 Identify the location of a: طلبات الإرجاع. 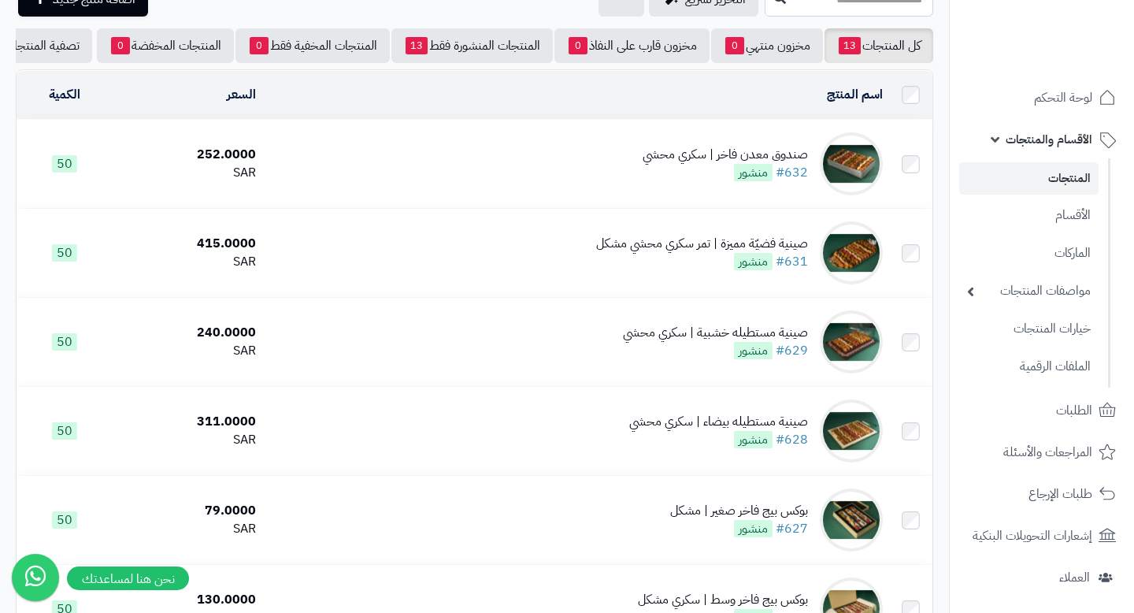
(1042, 494).